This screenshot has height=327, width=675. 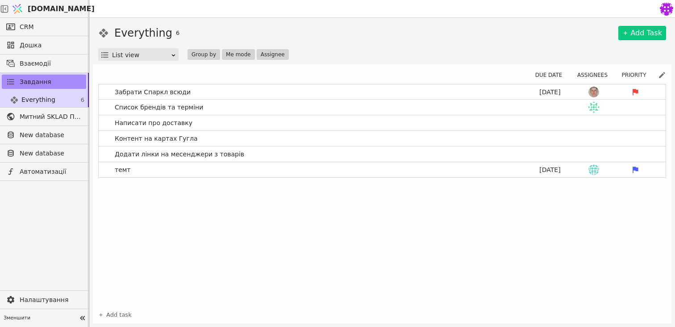 I want to click on span: Дошка, so click(x=50, y=45).